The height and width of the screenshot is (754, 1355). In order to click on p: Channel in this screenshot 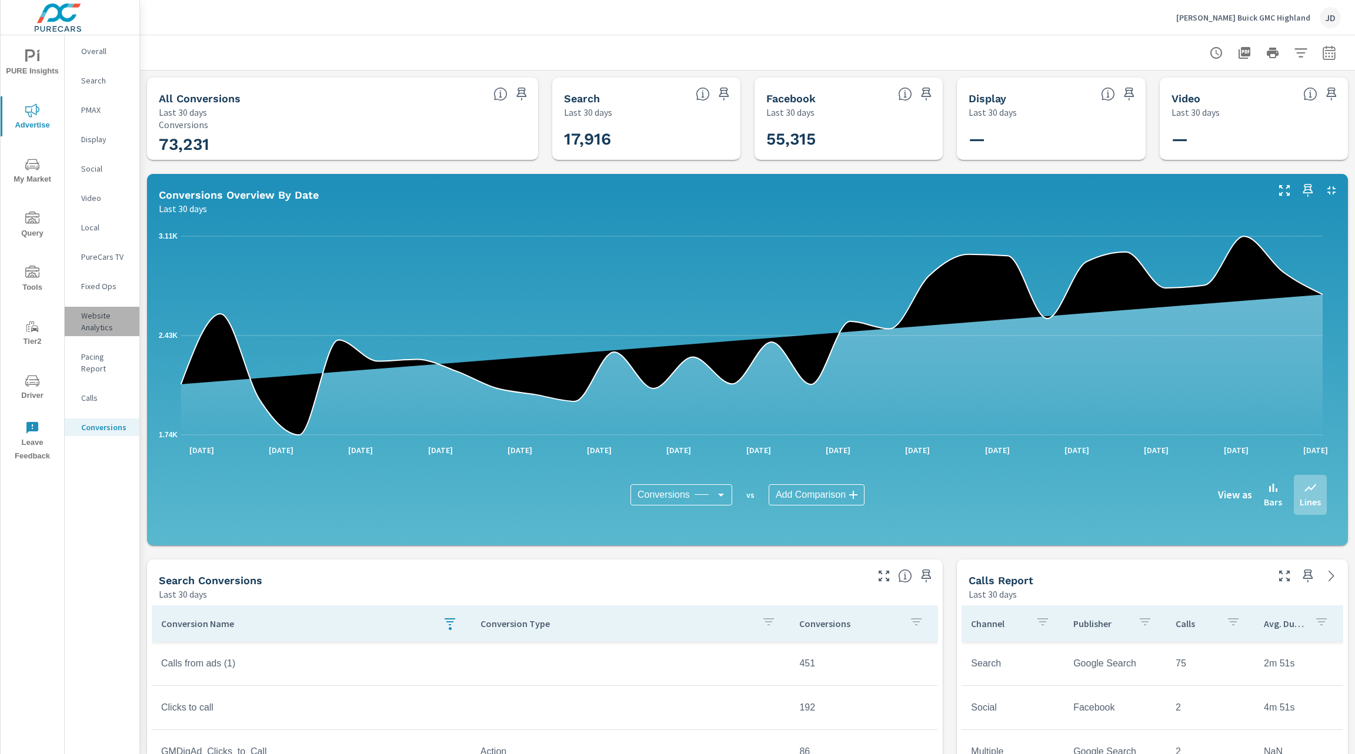, I will do `click(998, 624)`.